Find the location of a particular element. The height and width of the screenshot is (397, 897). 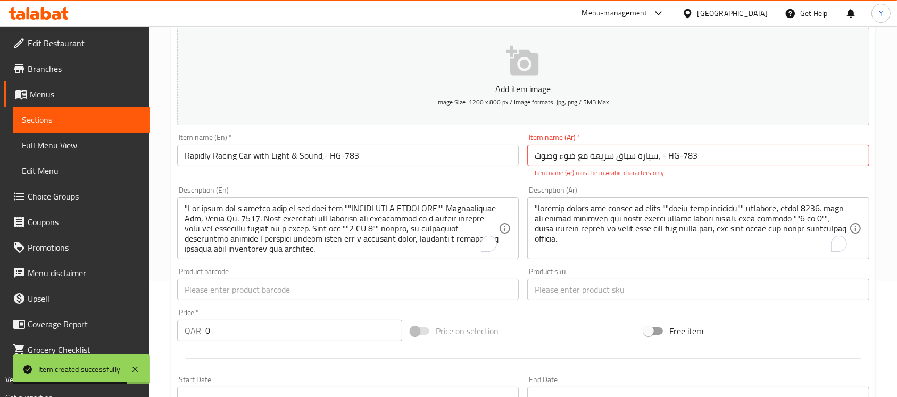

a: Menu disclaimer is located at coordinates (77, 273).